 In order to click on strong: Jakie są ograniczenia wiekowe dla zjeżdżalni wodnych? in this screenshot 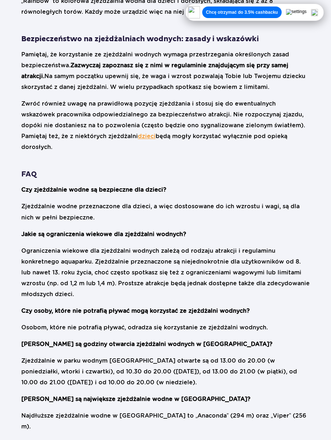, I will do `click(104, 233)`.